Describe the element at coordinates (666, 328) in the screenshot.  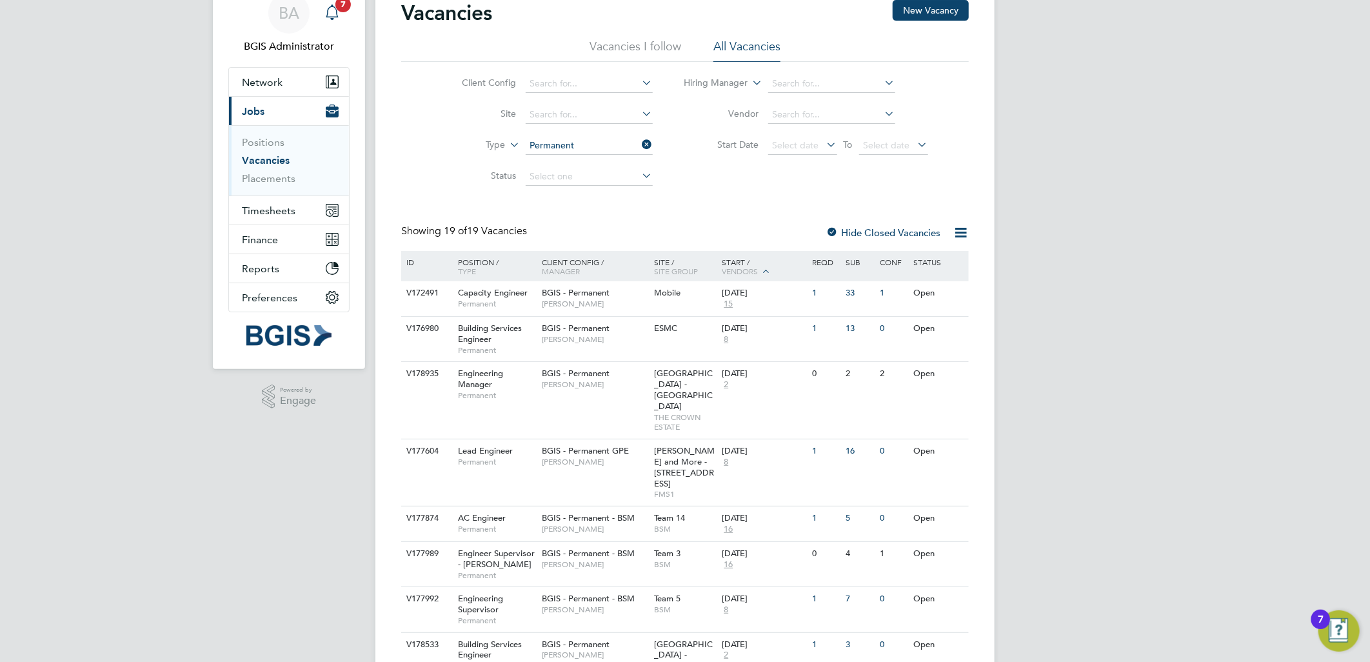
I see `span: ESMC` at that location.